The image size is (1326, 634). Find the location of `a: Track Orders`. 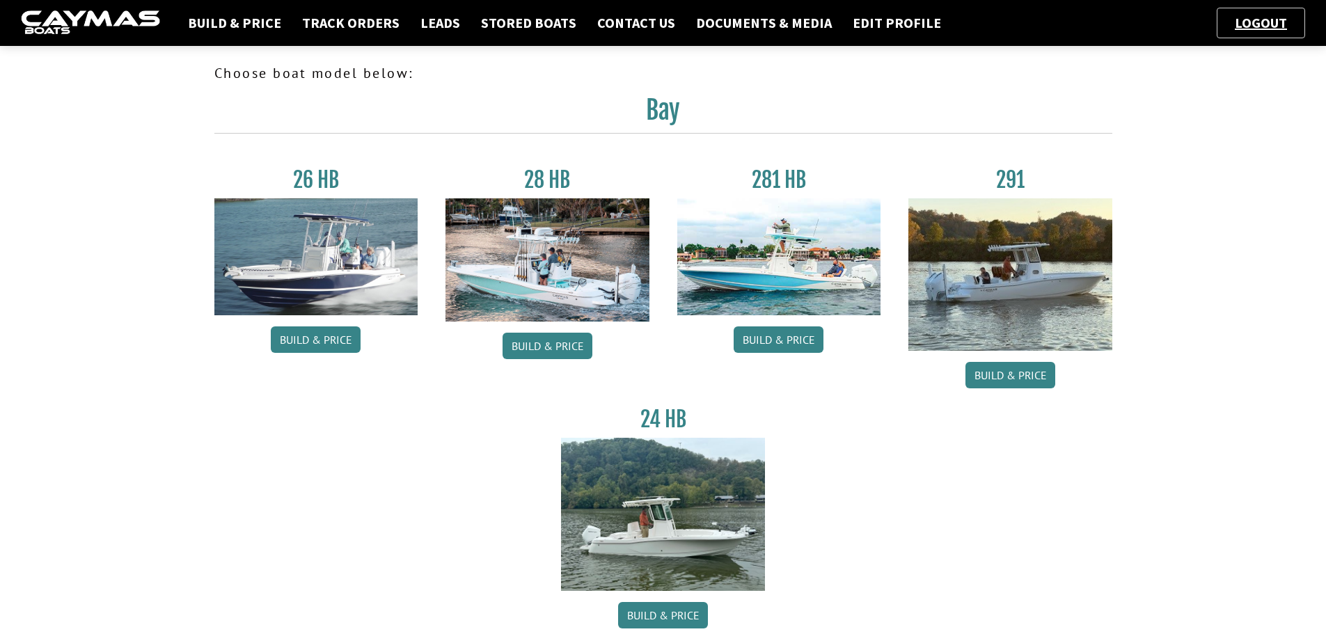

a: Track Orders is located at coordinates (351, 23).